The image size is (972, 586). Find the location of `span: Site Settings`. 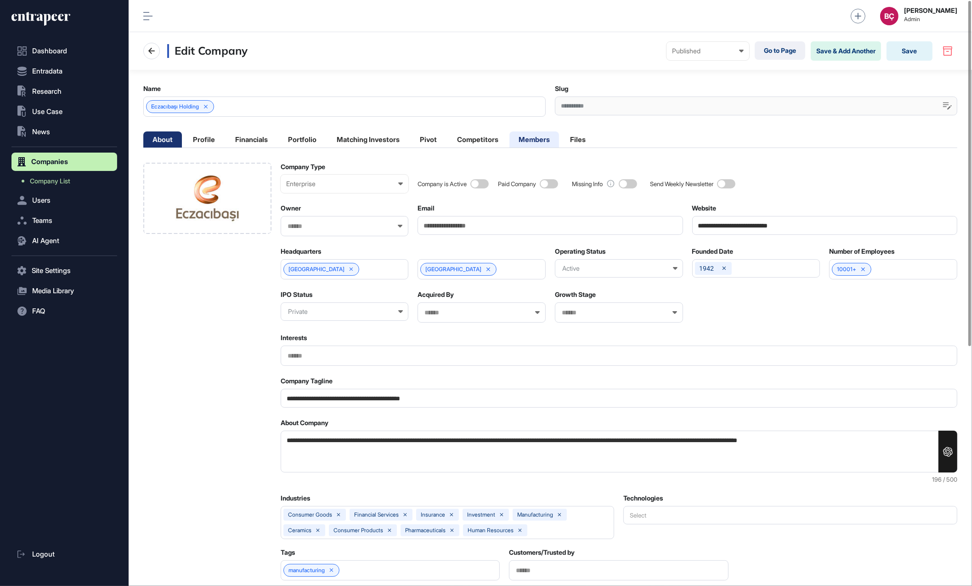

span: Site Settings is located at coordinates (51, 271).